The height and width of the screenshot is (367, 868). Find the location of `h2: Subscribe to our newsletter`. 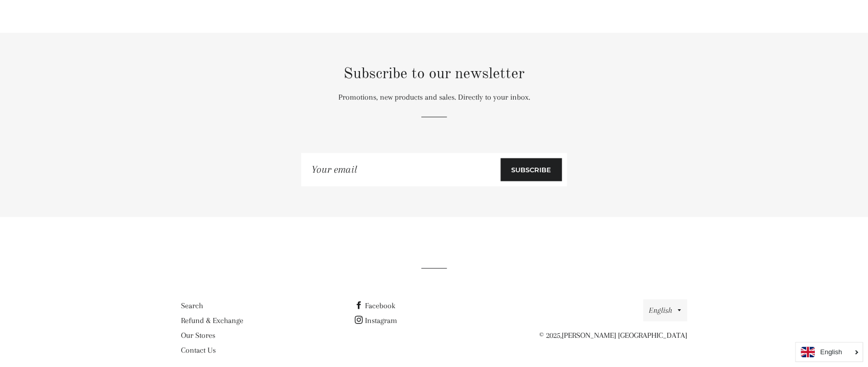

h2: Subscribe to our newsletter is located at coordinates (434, 74).